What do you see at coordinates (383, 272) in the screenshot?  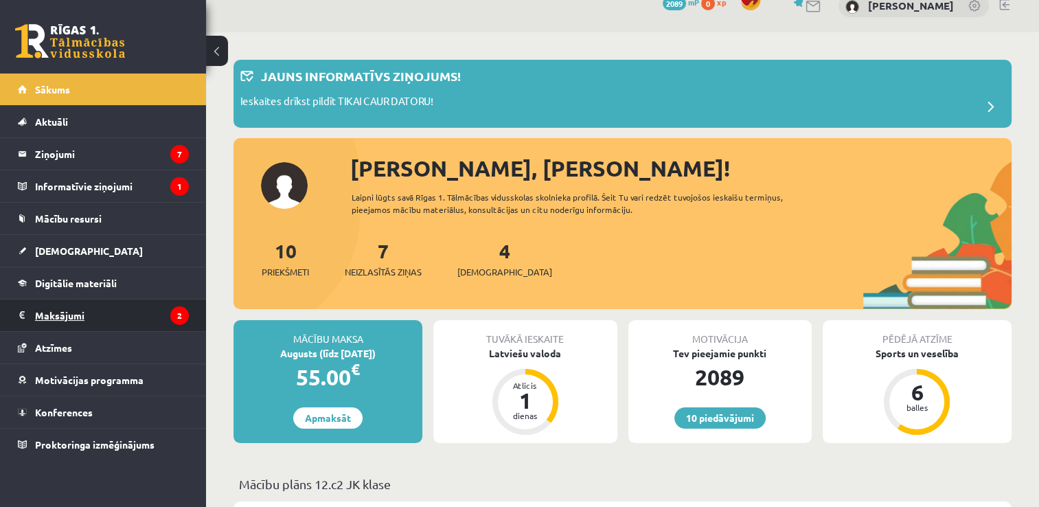 I see `span: Neizlasītās ziņas` at bounding box center [383, 272].